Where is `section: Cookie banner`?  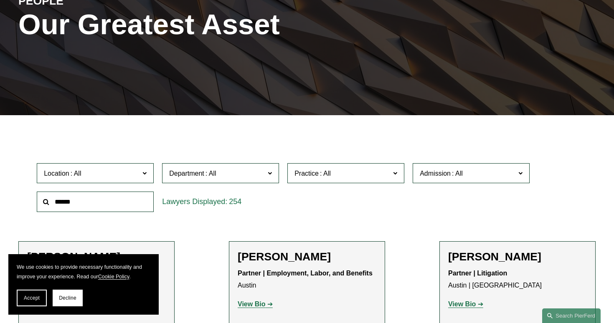
section: Cookie banner is located at coordinates (84, 285).